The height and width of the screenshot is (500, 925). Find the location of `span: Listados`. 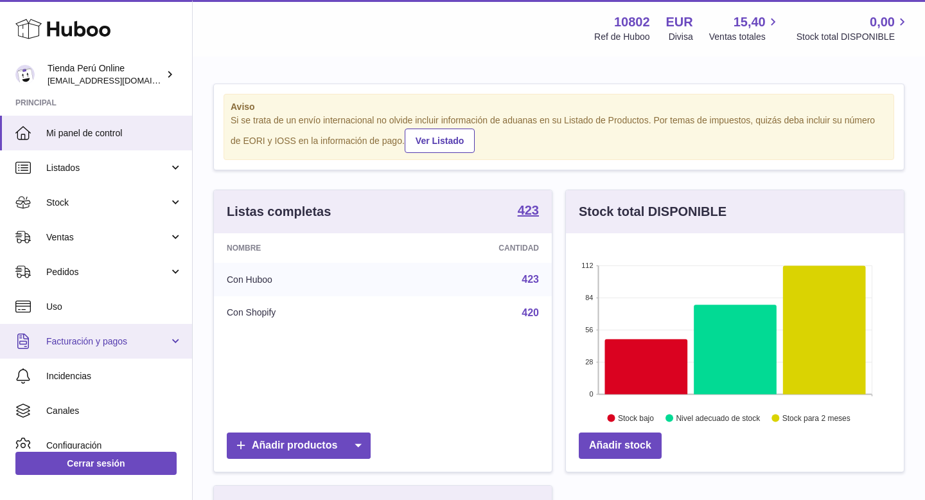

span: Listados is located at coordinates (107, 168).